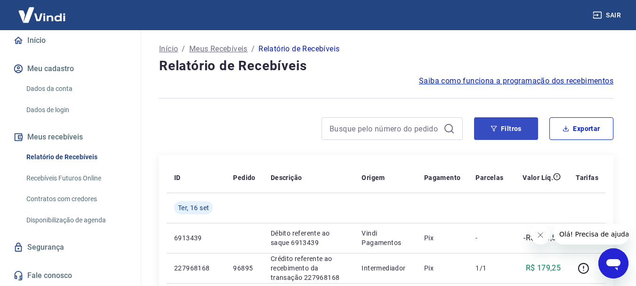  Describe the element at coordinates (70, 275) in the screenshot. I see `a: Fale conosco` at that location.